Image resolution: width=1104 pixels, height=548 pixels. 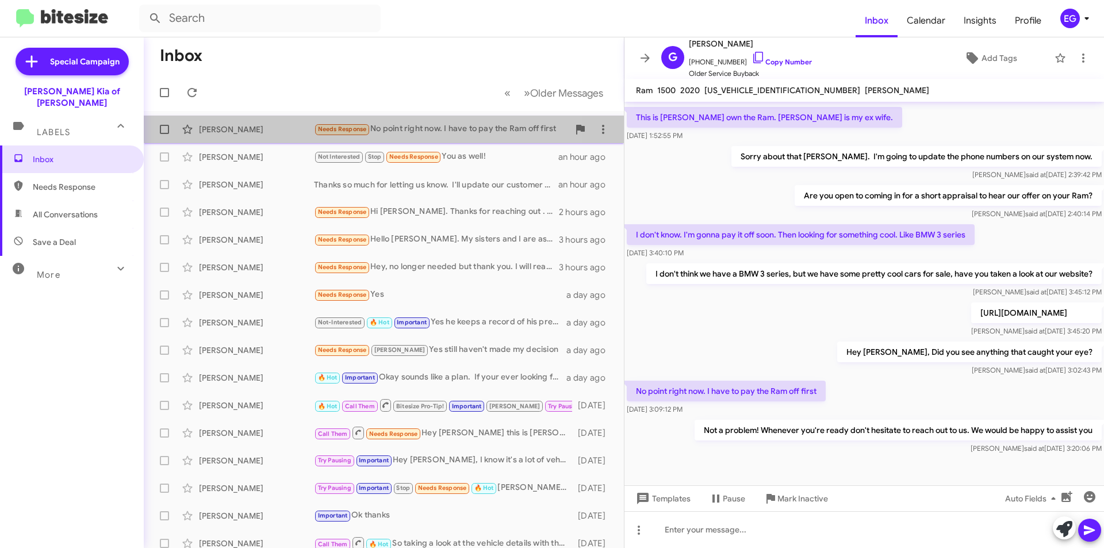 What do you see at coordinates (989, 58) in the screenshot?
I see `button: Add Tags` at bounding box center [989, 58].